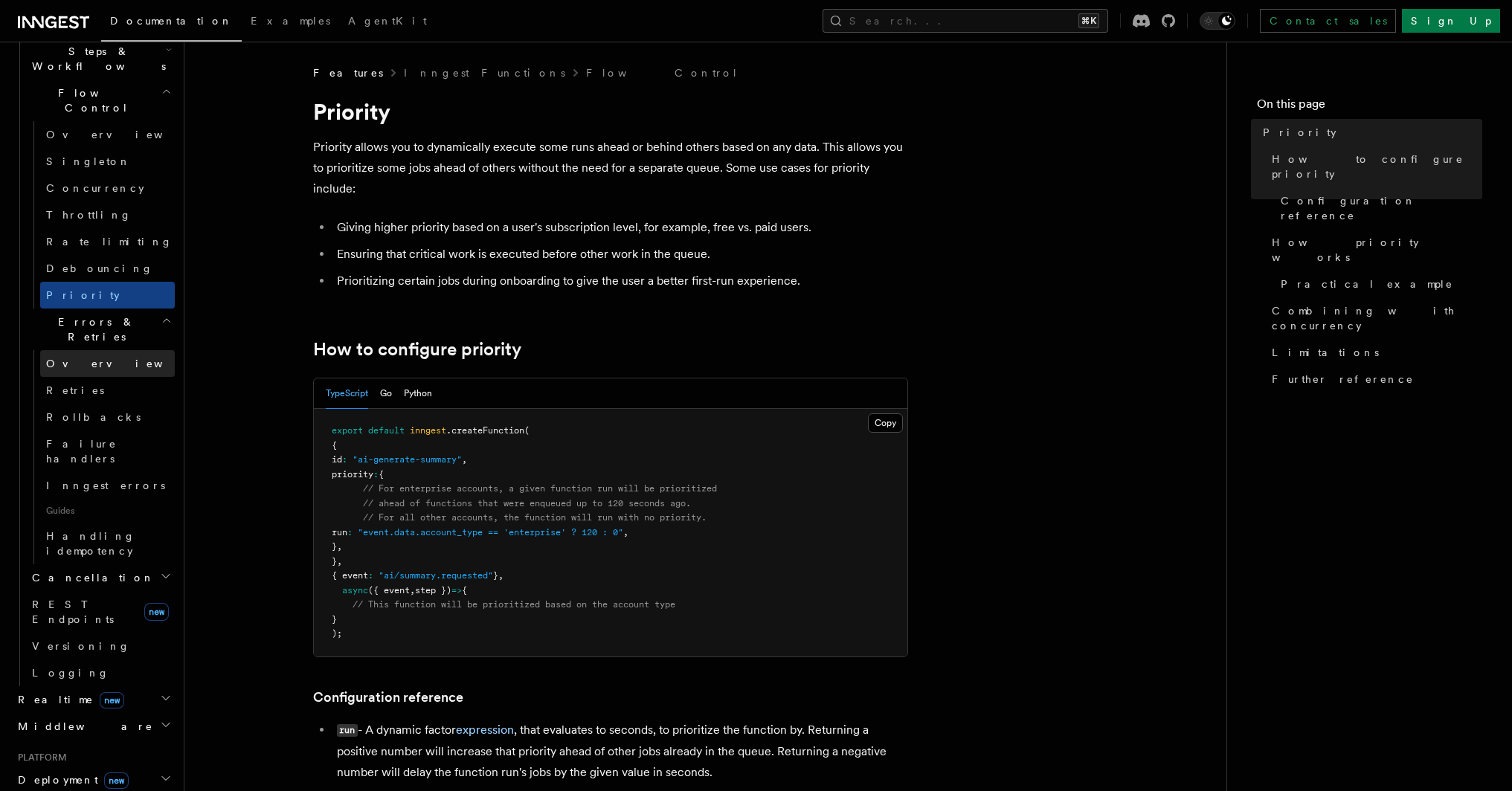 This screenshot has width=1512, height=791. Describe the element at coordinates (108, 134) in the screenshot. I see `a: Overview` at that location.